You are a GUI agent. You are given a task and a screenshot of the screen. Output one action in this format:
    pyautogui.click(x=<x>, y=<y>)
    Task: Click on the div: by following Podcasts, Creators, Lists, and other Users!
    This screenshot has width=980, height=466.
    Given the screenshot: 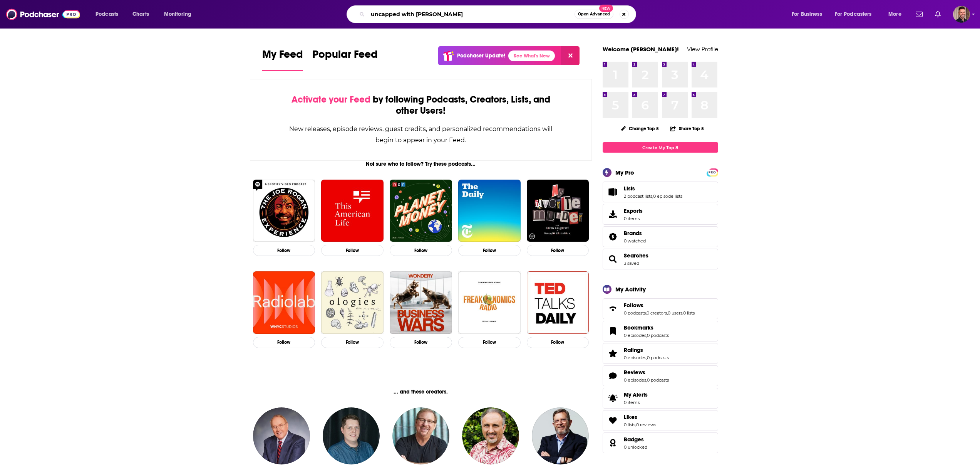 What is the action you would take?
    pyautogui.click(x=421, y=105)
    